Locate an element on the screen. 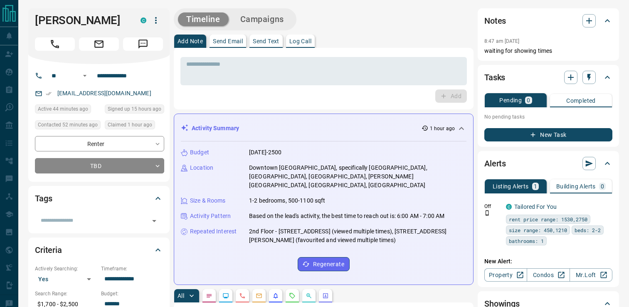 The height and width of the screenshot is (307, 629). h2: Tasks is located at coordinates (495, 77).